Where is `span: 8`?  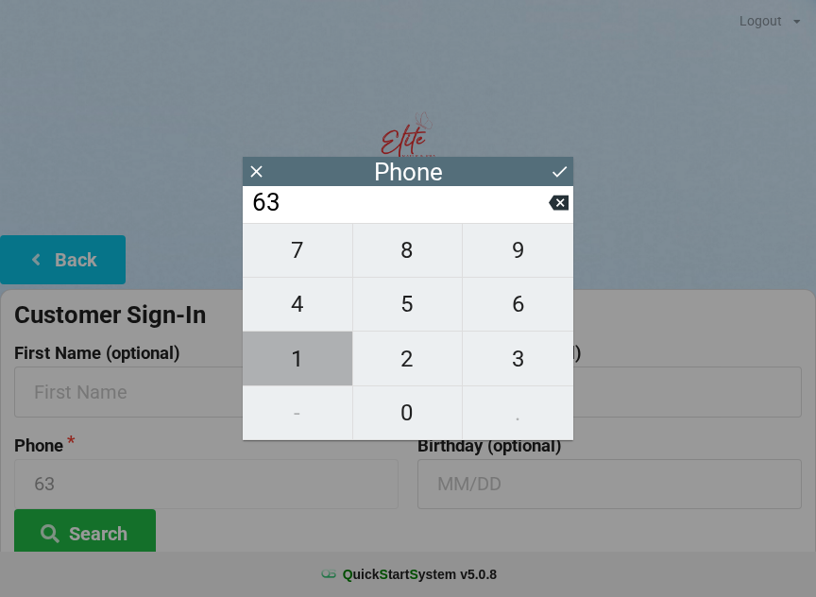
span: 8 is located at coordinates (408, 250).